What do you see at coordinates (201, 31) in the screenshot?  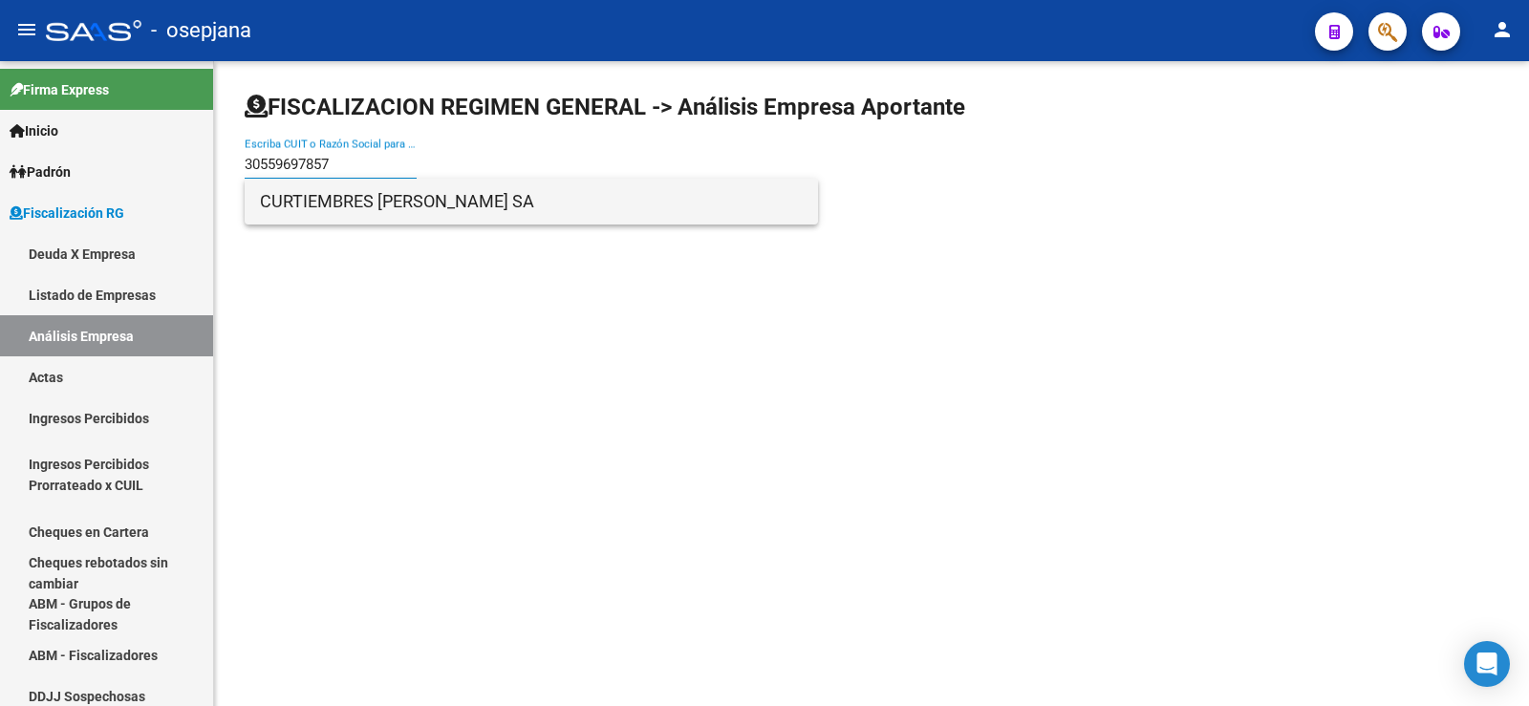 I see `span: - osepjana` at bounding box center [201, 31].